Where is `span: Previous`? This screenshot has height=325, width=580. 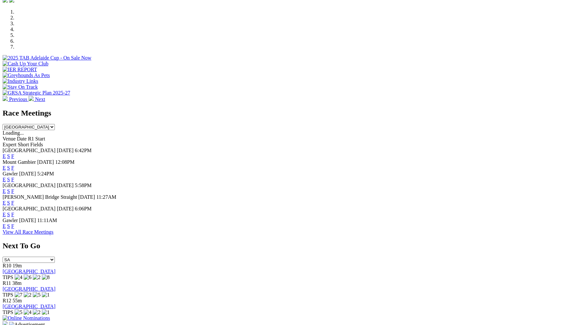 span: Previous is located at coordinates (18, 99).